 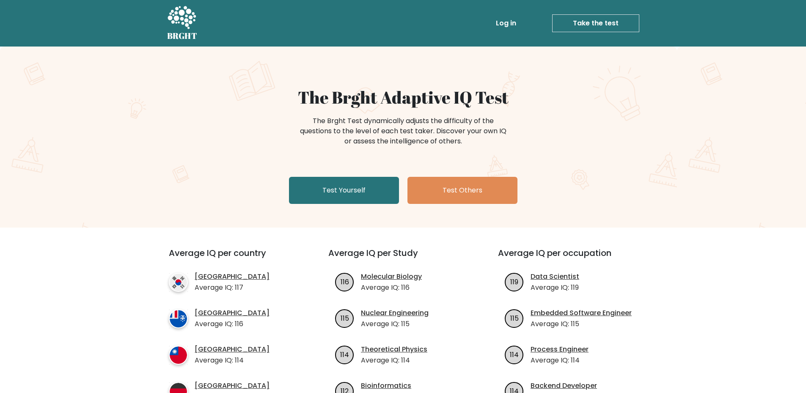 What do you see at coordinates (345, 281) in the screenshot?
I see `text: 116` at bounding box center [345, 281].